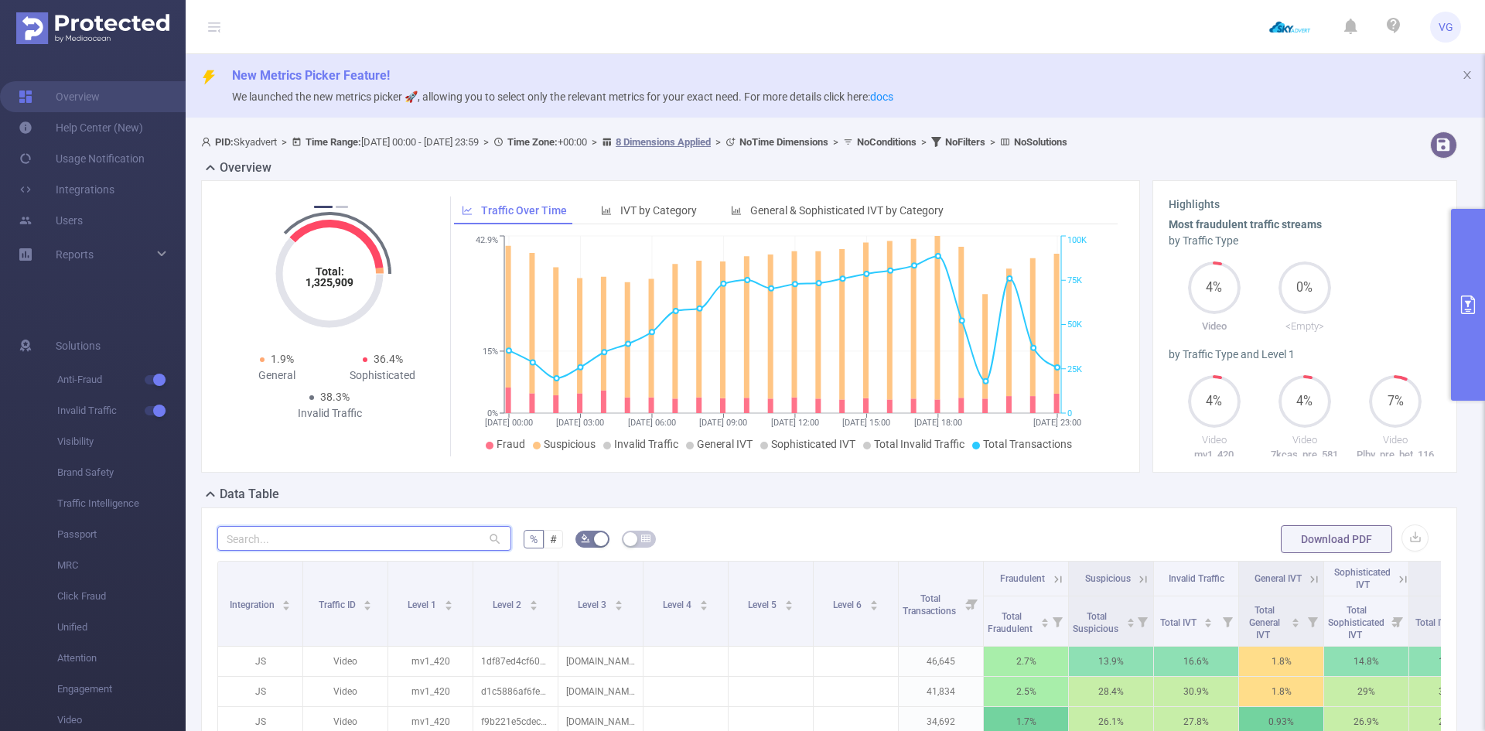  I want to click on span: Level 2, so click(508, 605).